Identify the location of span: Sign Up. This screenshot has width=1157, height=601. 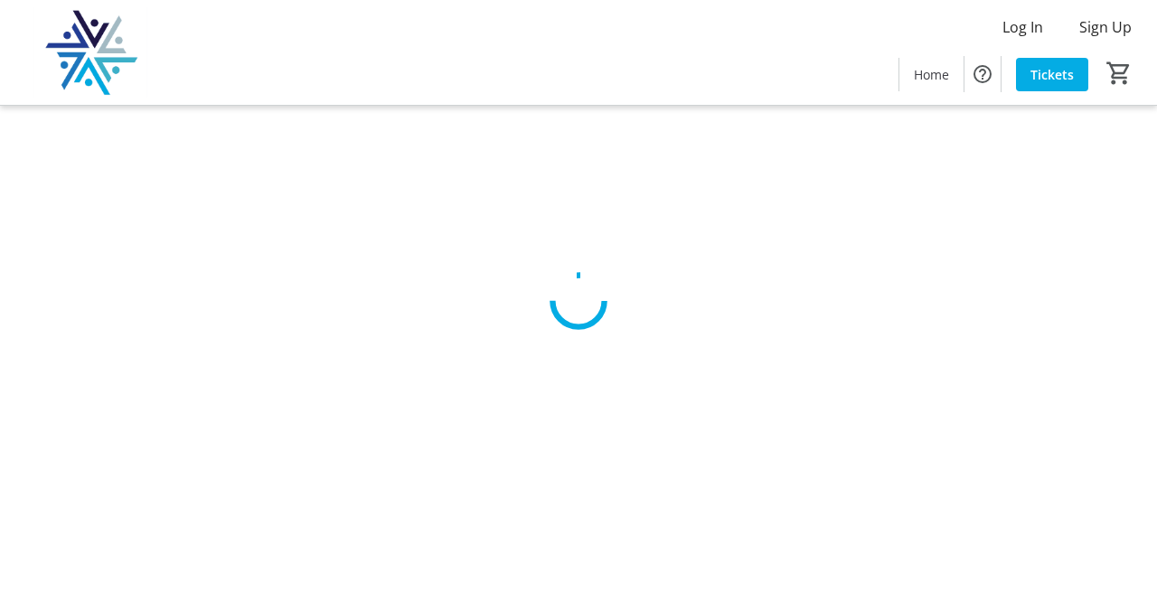
(1106, 27).